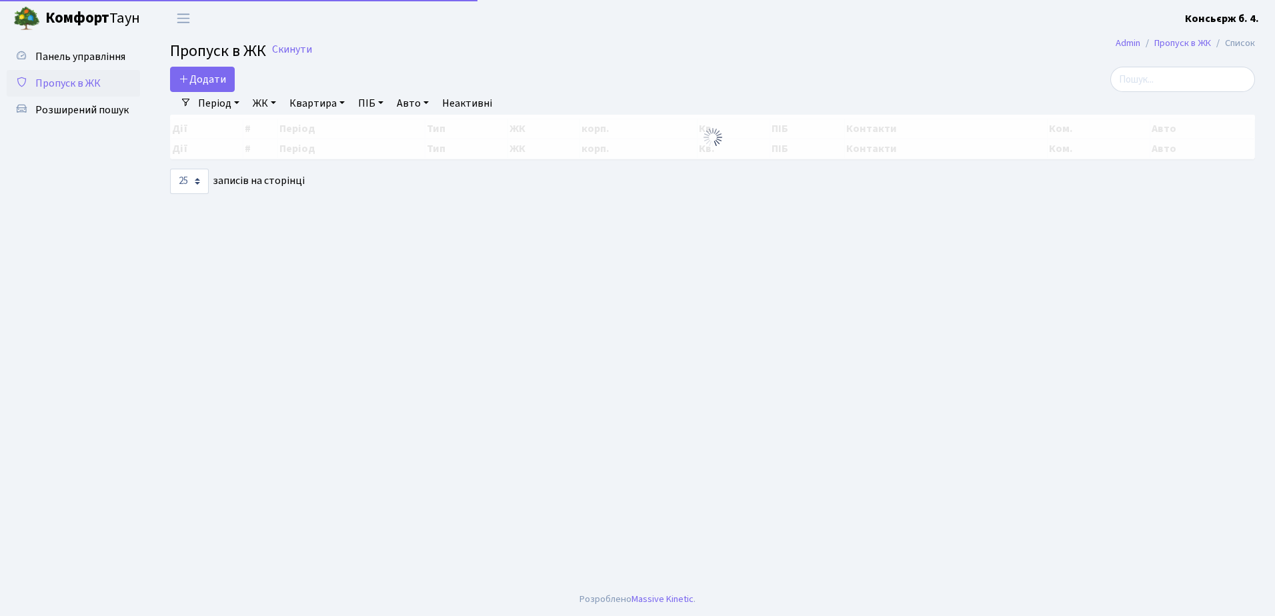 This screenshot has height=616, width=1275. I want to click on a: Massive Kinetic, so click(662, 599).